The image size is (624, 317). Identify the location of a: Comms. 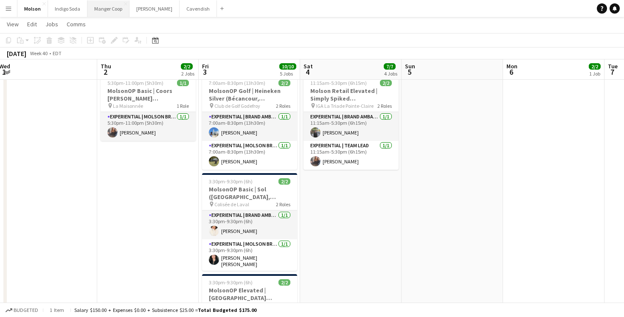
(76, 24).